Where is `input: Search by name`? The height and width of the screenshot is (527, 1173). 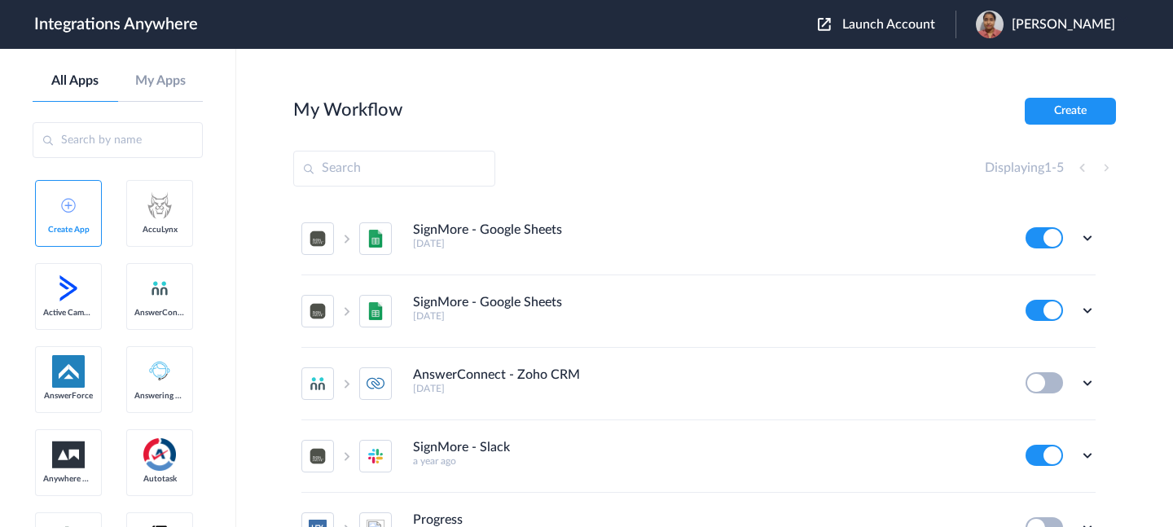
input: Search by name is located at coordinates (117, 140).